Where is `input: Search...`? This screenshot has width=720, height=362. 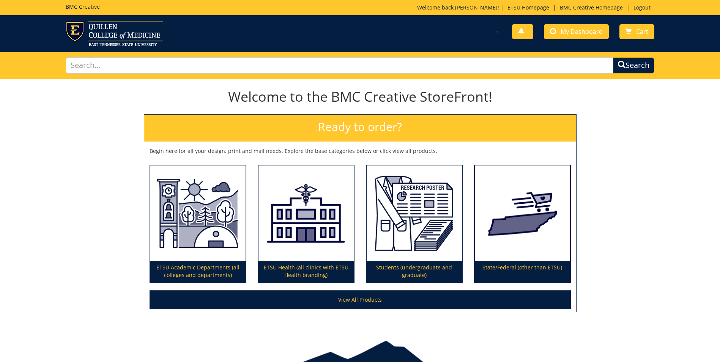 input: Search... is located at coordinates (339, 65).